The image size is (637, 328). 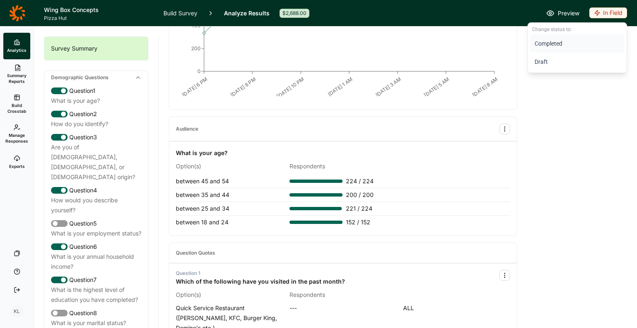 What do you see at coordinates (202, 222) in the screenshot?
I see `span: between 18 and 24` at bounding box center [202, 222].